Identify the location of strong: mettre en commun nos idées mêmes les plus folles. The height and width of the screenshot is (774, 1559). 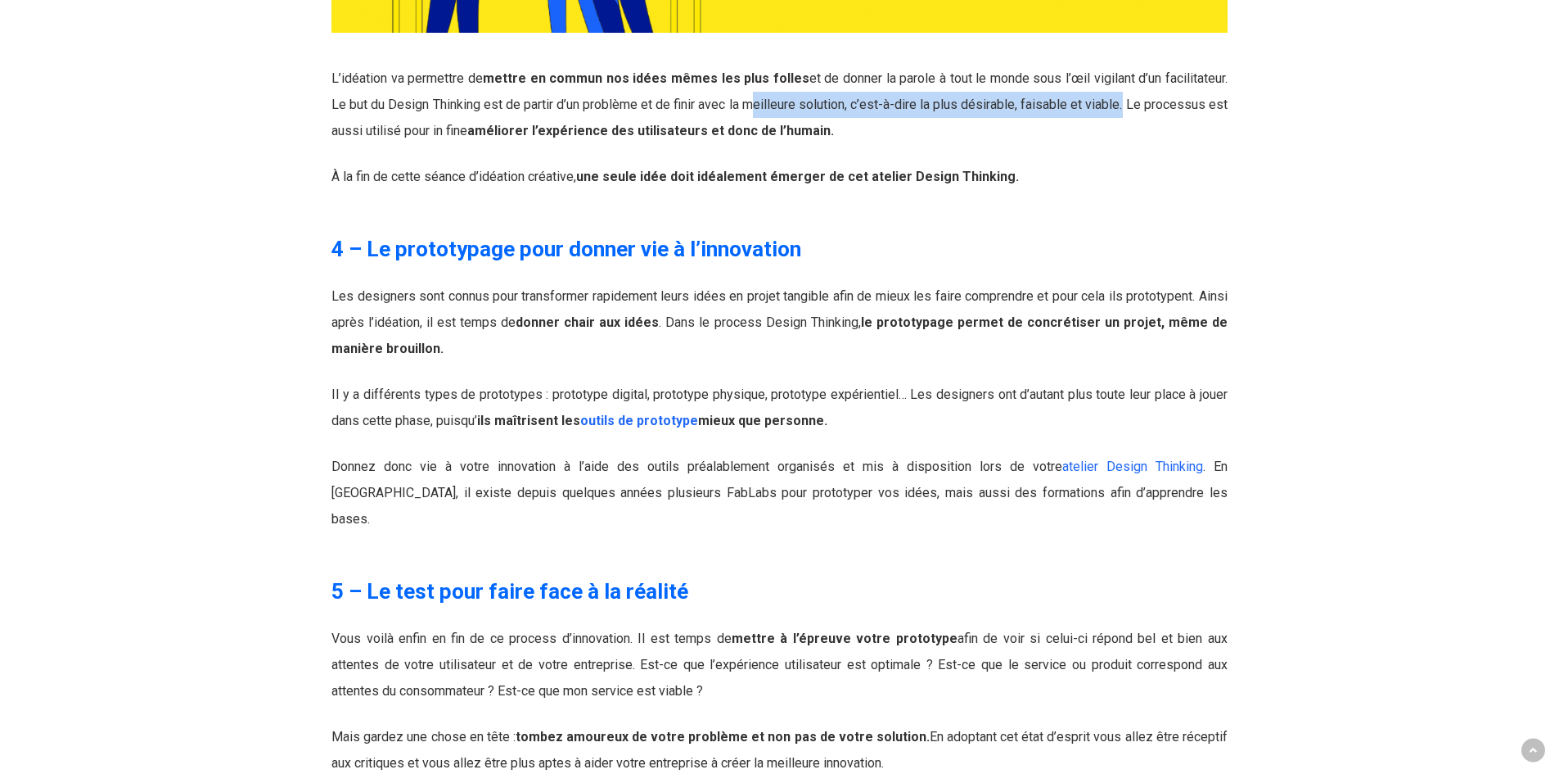
(646, 78).